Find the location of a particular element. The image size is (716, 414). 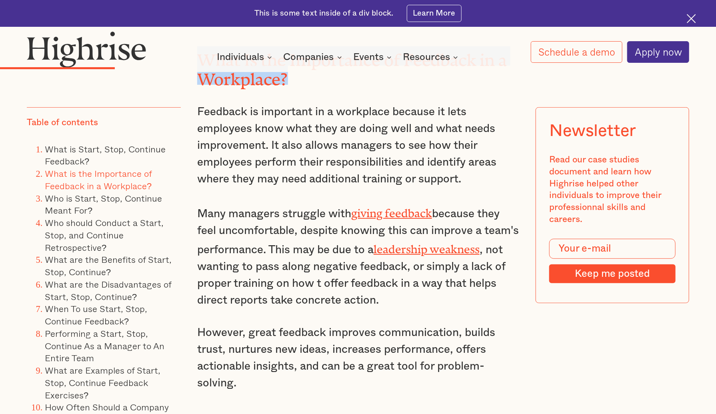

div: Read our case studies document and learn how Highrise helped other individuals to improve their p... is located at coordinates (612, 189).